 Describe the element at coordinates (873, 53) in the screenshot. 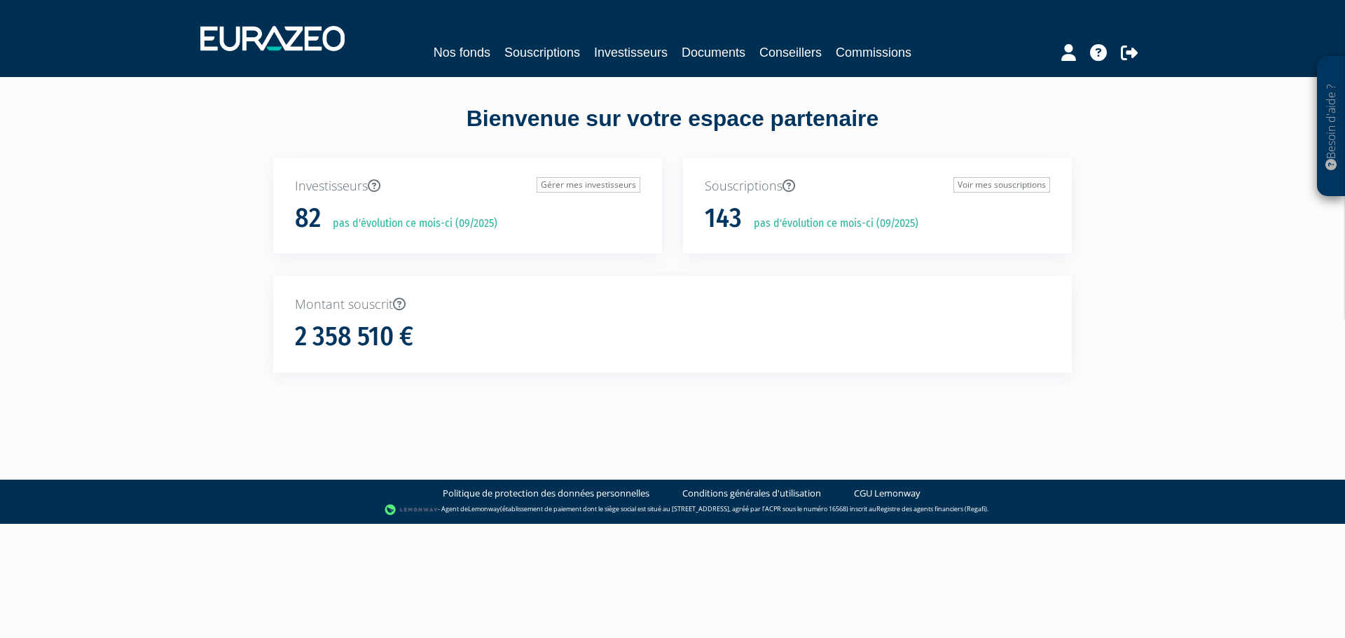

I see `a: Commissions` at that location.